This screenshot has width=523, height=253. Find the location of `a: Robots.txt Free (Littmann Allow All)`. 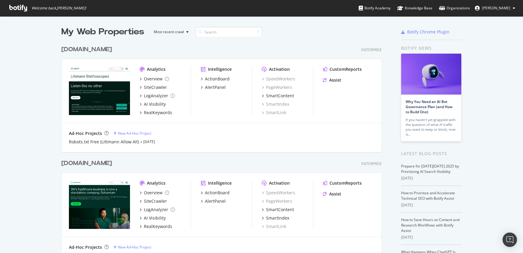

a: Robots.txt Free (Littmann Allow All) is located at coordinates (104, 142).